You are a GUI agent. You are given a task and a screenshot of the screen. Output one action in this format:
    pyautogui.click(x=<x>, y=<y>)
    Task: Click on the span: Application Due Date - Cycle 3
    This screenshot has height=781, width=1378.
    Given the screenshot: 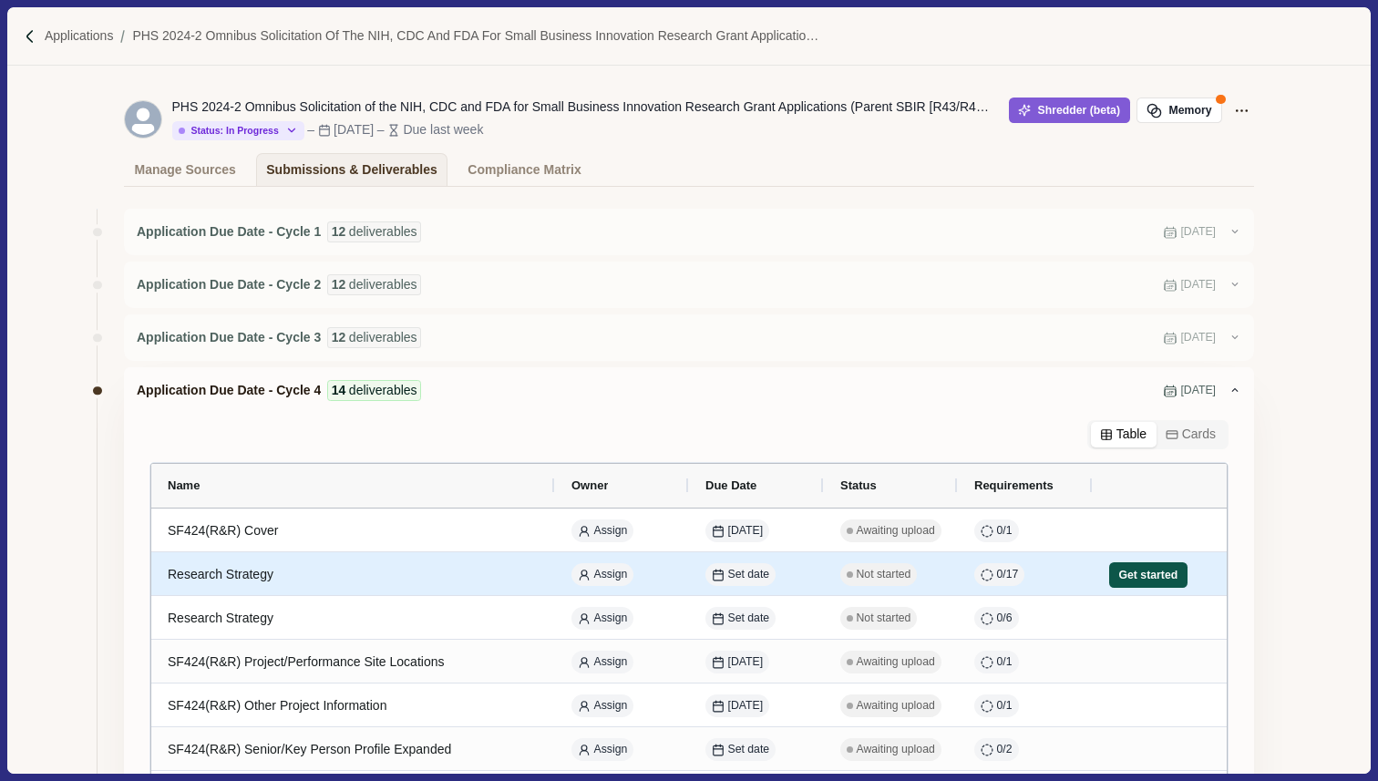 What is the action you would take?
    pyautogui.click(x=229, y=337)
    